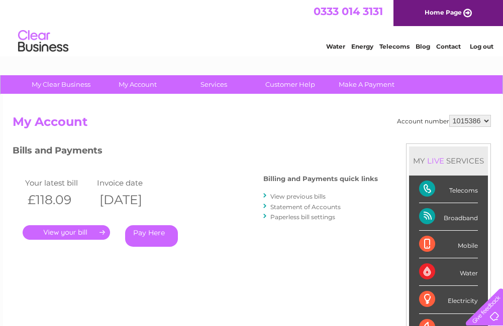  I want to click on a: Energy, so click(362, 46).